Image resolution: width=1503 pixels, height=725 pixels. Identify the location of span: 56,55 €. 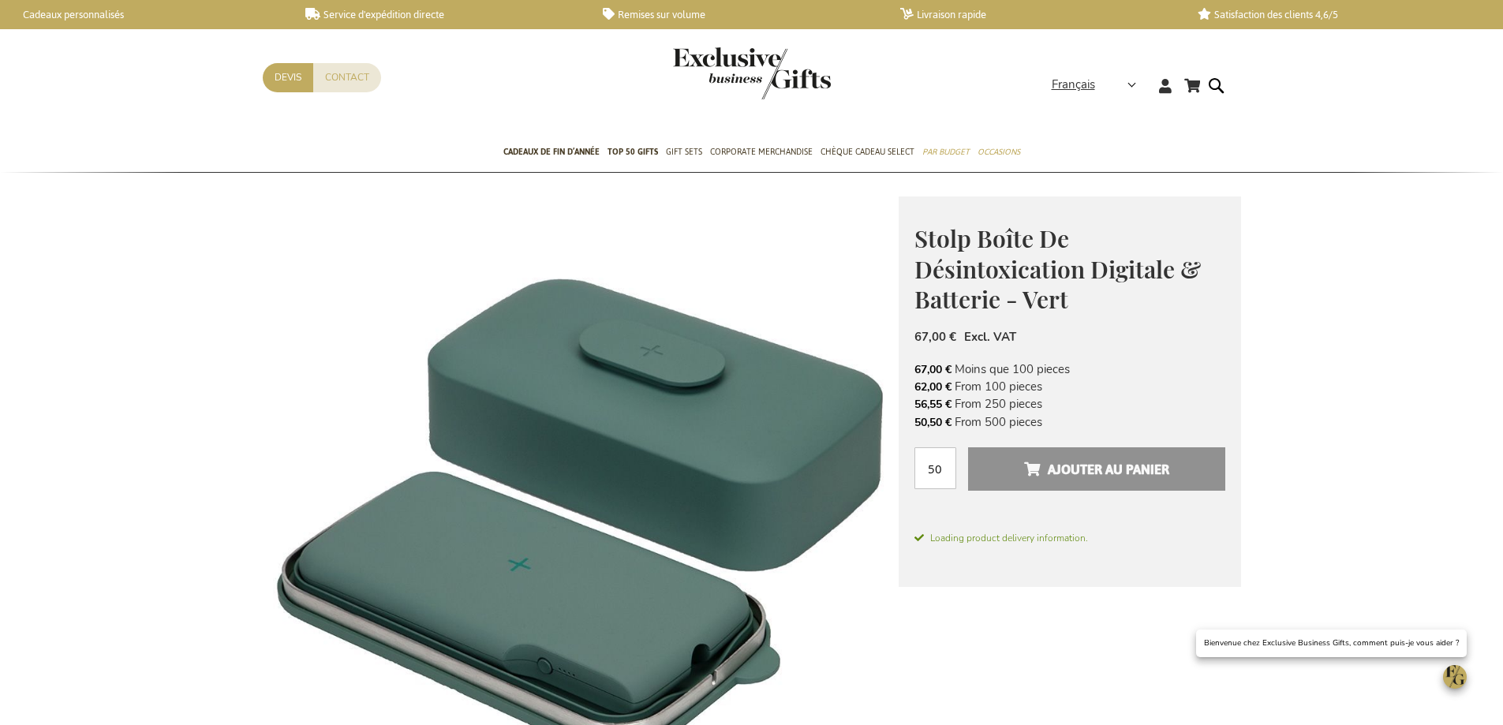
(932, 404).